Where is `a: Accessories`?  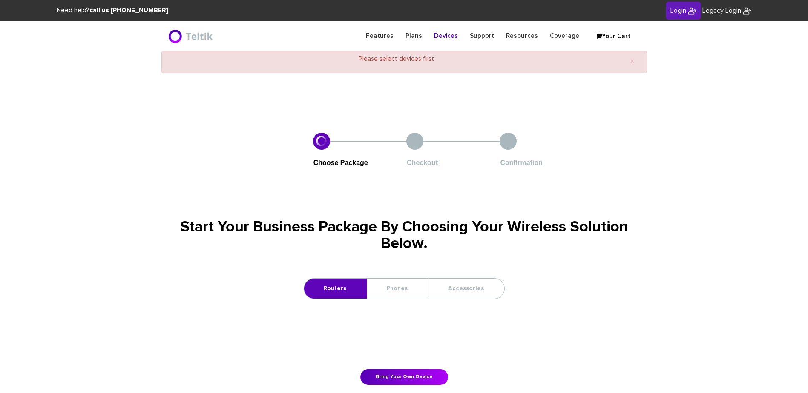 a: Accessories is located at coordinates (466, 289).